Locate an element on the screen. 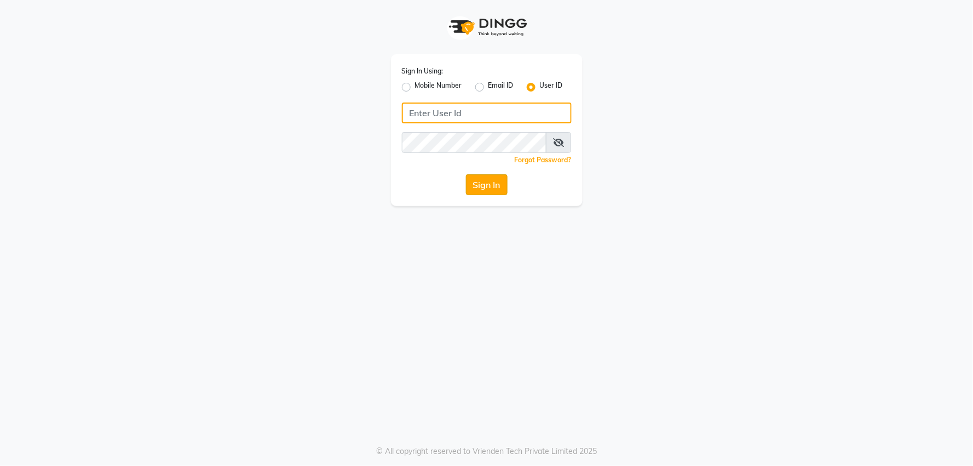  label: User ID is located at coordinates (552, 87).